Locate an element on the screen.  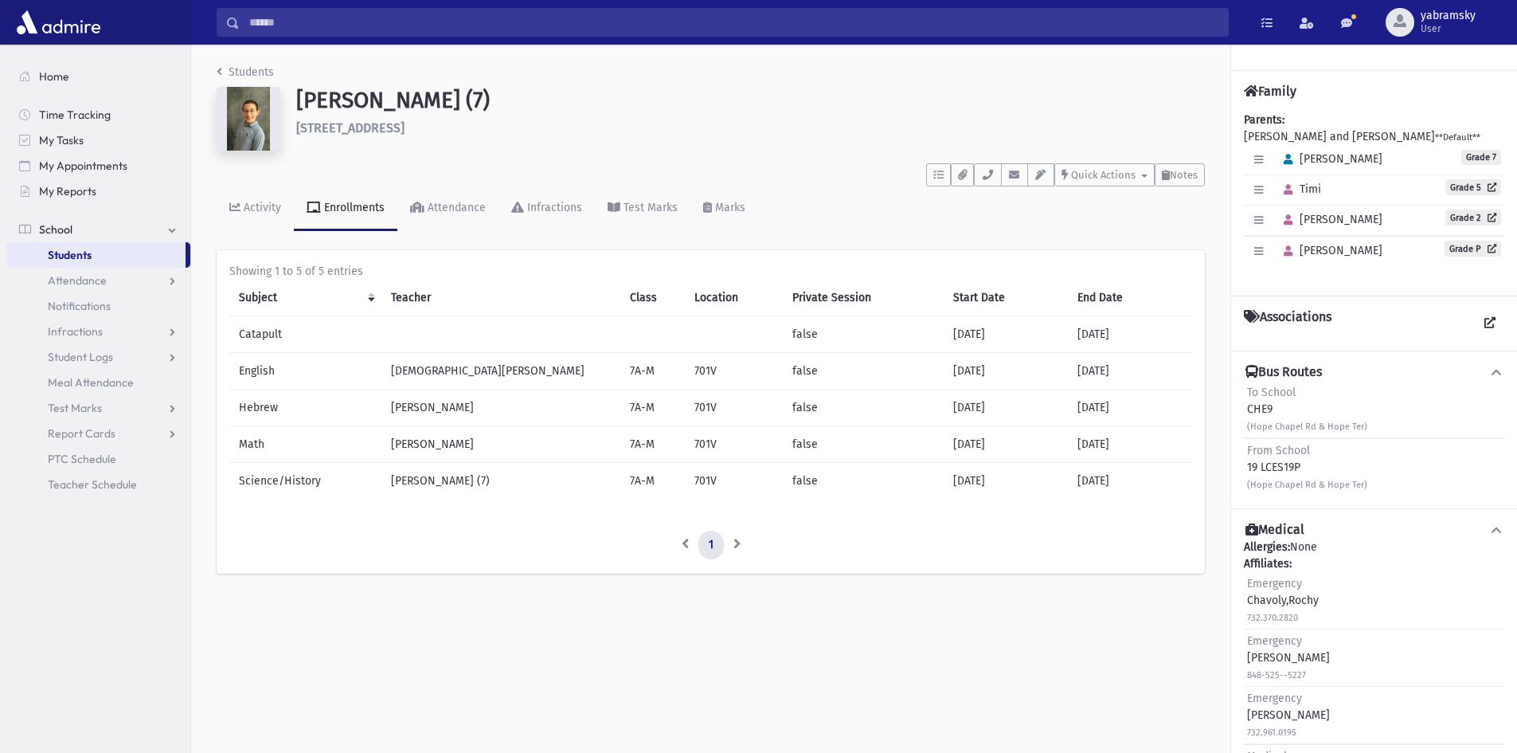
th: Teacher is located at coordinates (501, 298).